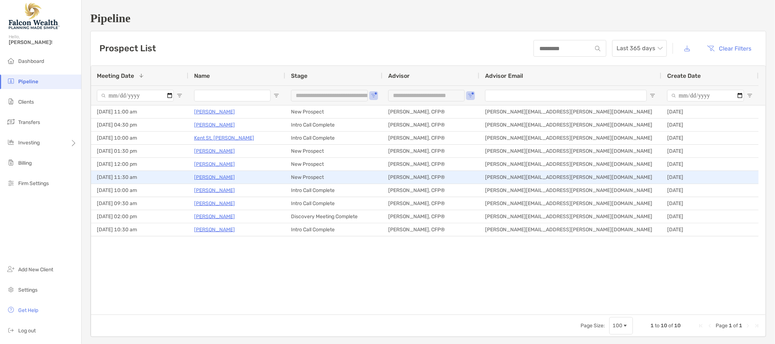  What do you see at coordinates (299, 76) in the screenshot?
I see `span: Stage` at bounding box center [299, 76].